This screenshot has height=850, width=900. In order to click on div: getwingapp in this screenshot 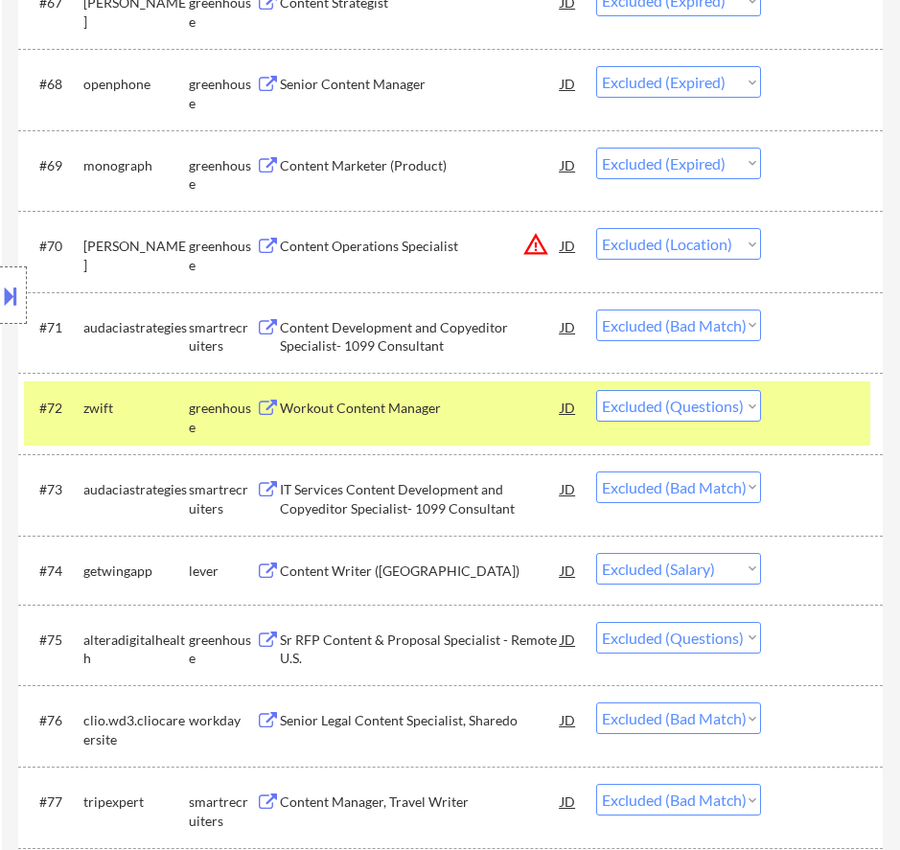, I will do `click(136, 571)`.